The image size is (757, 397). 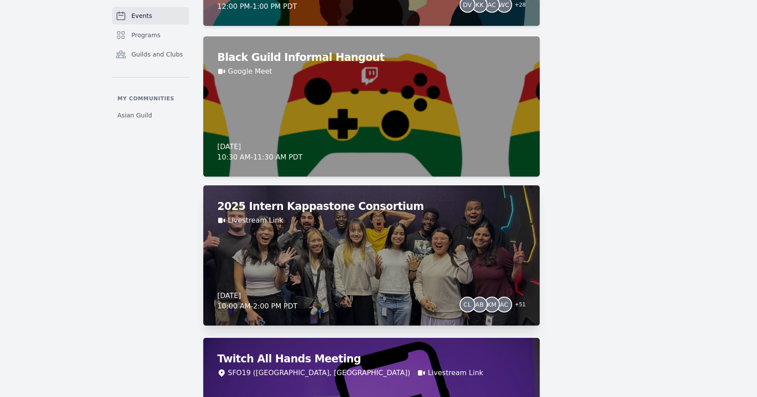 What do you see at coordinates (371, 57) in the screenshot?
I see `h2: Black Guild Informal Hangout` at bounding box center [371, 57].